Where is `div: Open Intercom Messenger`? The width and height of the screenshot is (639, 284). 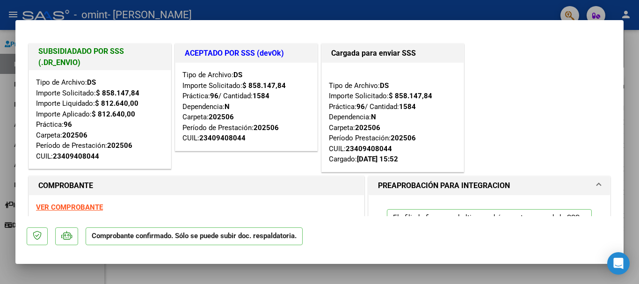
div: Open Intercom Messenger is located at coordinates (619, 263).